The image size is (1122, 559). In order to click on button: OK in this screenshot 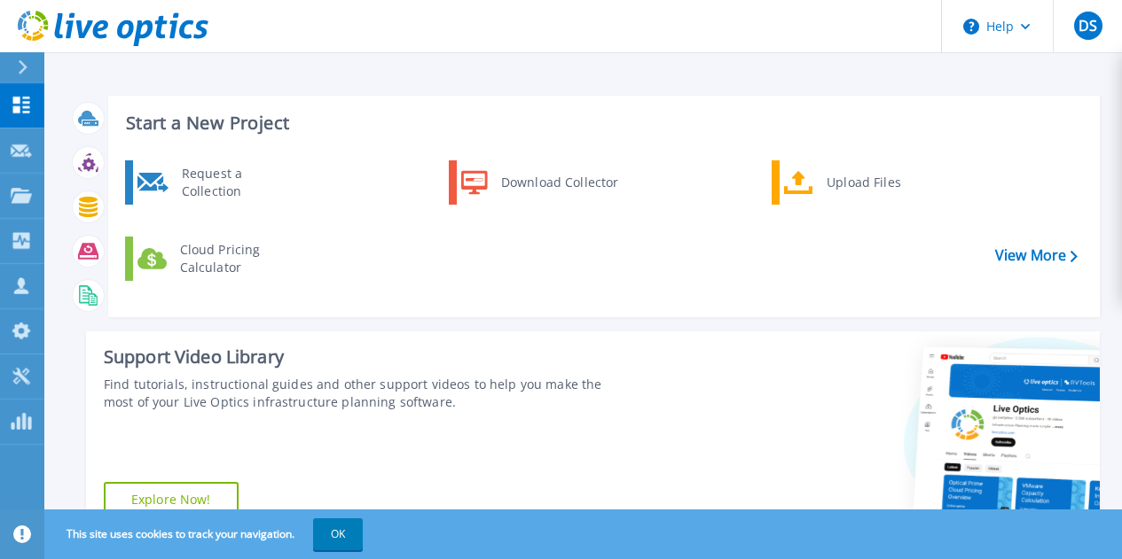, I will do `click(338, 535)`.